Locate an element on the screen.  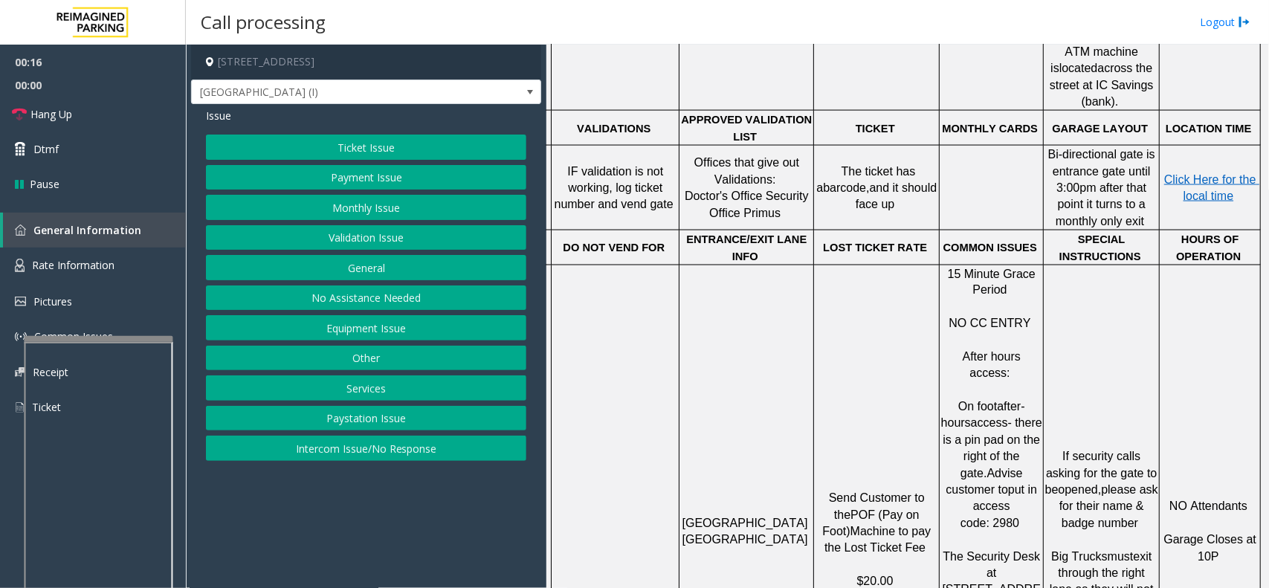
button: Monthly Issue is located at coordinates (366, 207).